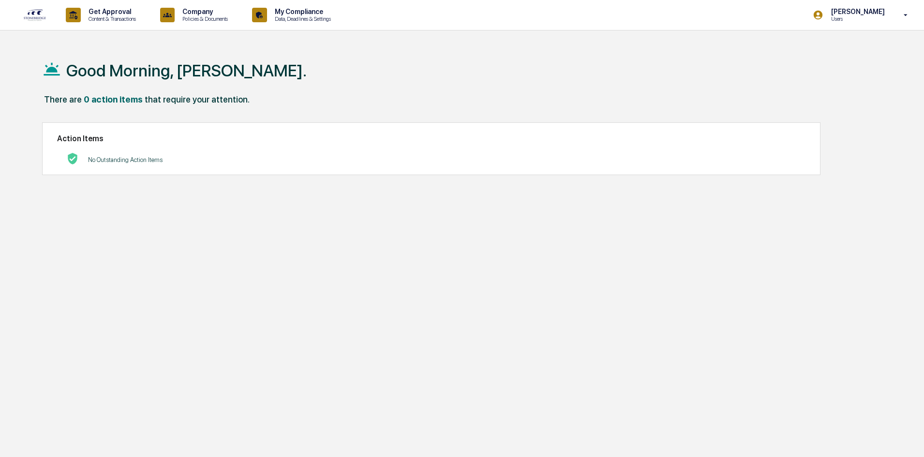 The image size is (924, 457). Describe the element at coordinates (204, 19) in the screenshot. I see `p: Policies & Documents` at that location.